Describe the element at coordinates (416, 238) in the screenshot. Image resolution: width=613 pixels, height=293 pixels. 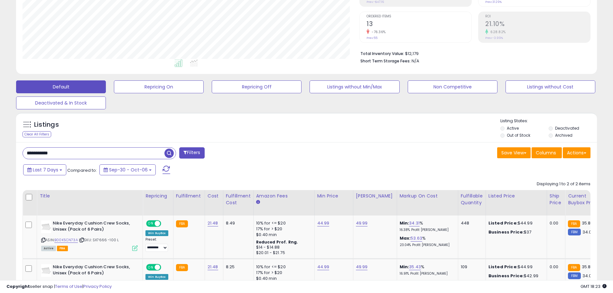
I see `a: 53.63` at that location.